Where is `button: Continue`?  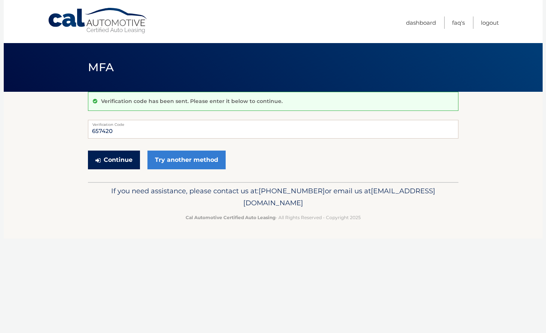
button: Continue is located at coordinates (114, 160).